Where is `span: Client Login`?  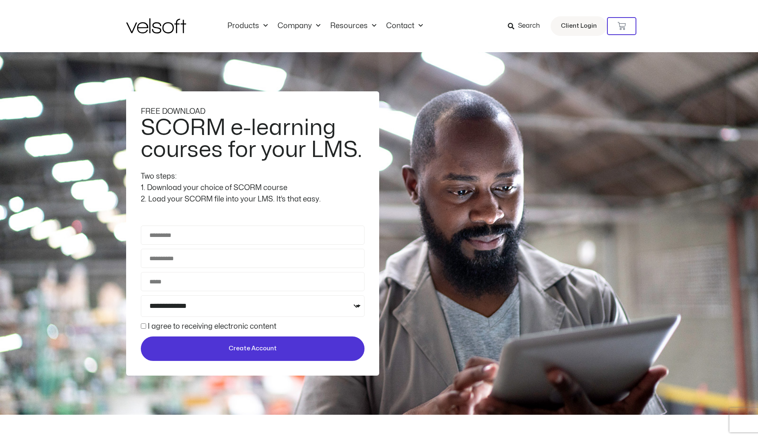 span: Client Login is located at coordinates (579, 26).